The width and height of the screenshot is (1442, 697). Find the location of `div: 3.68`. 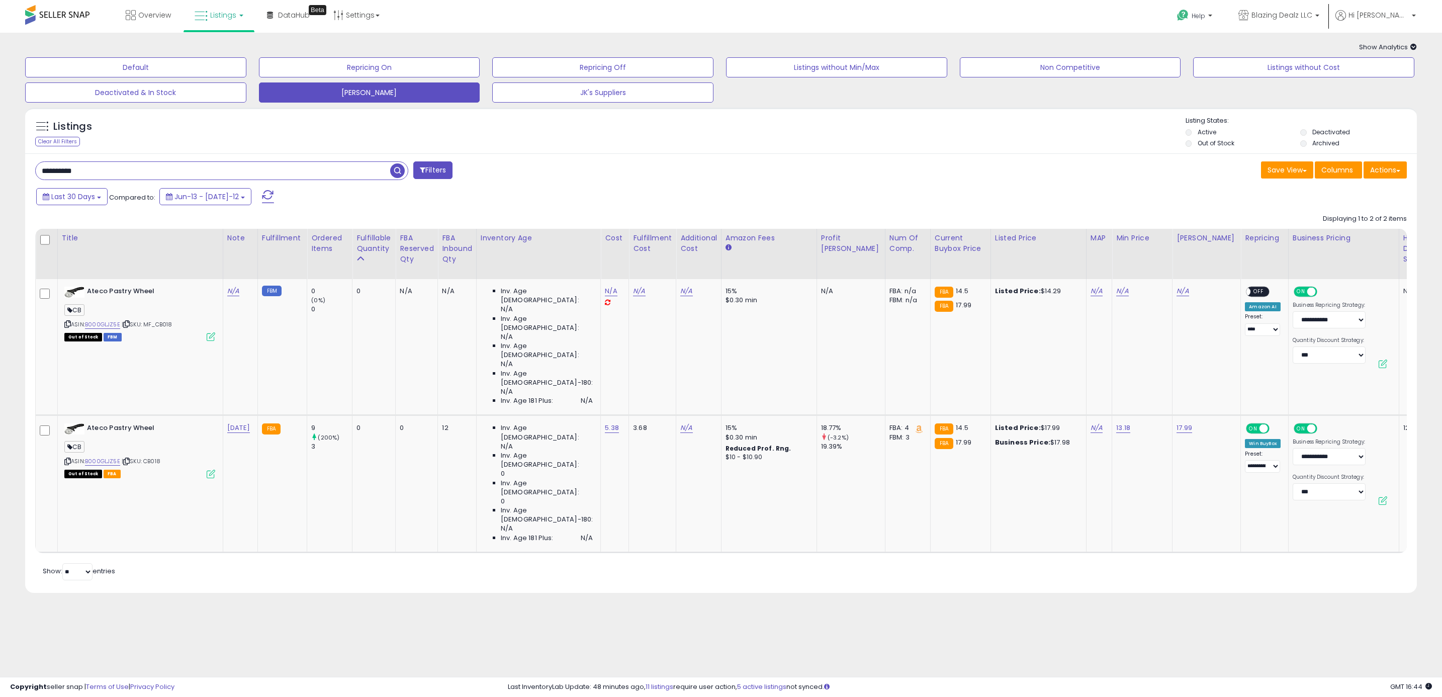

div: 3.68 is located at coordinates (650, 428).